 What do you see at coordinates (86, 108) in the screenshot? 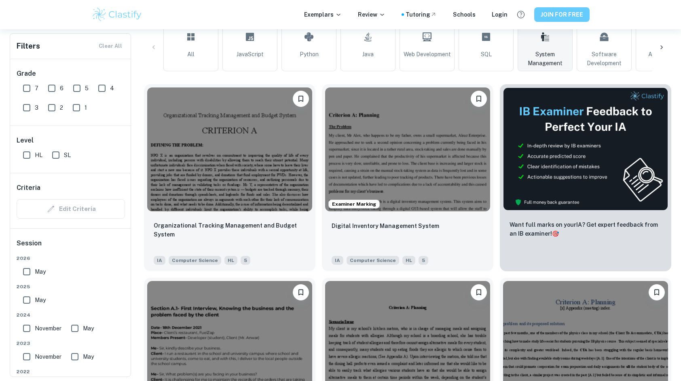
I see `span: 1` at bounding box center [86, 108].